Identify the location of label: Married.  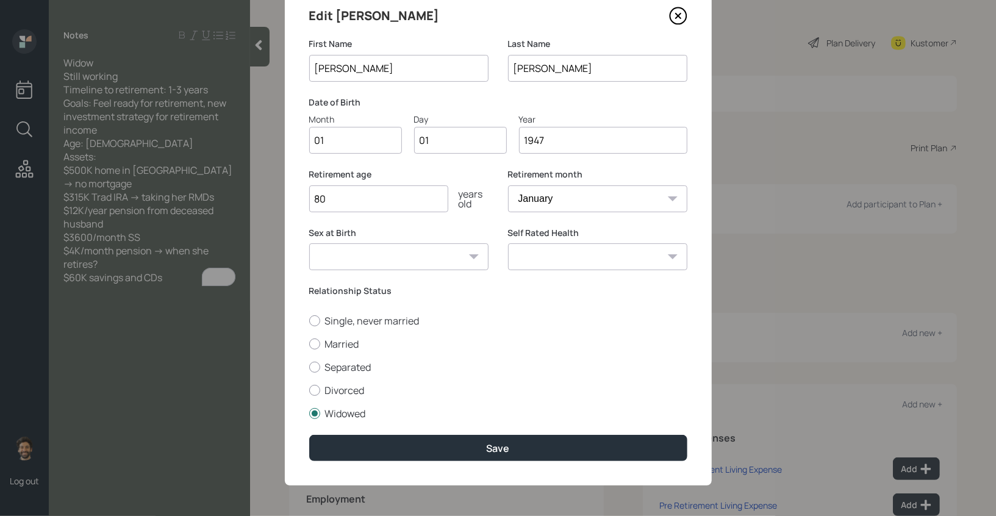
(498, 344).